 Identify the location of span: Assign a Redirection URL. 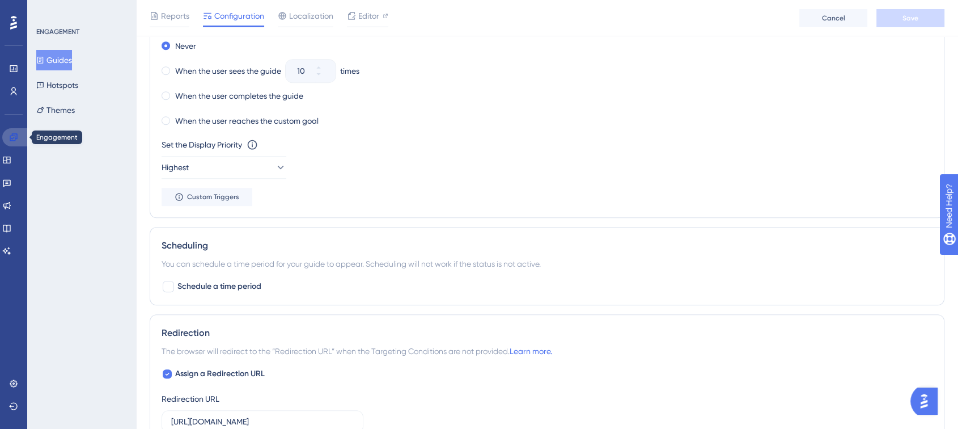
(220, 374).